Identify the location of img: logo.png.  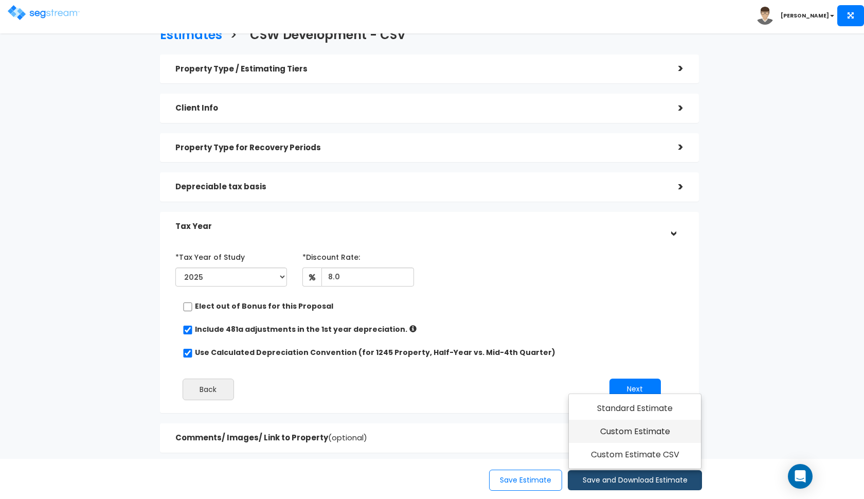
(44, 12).